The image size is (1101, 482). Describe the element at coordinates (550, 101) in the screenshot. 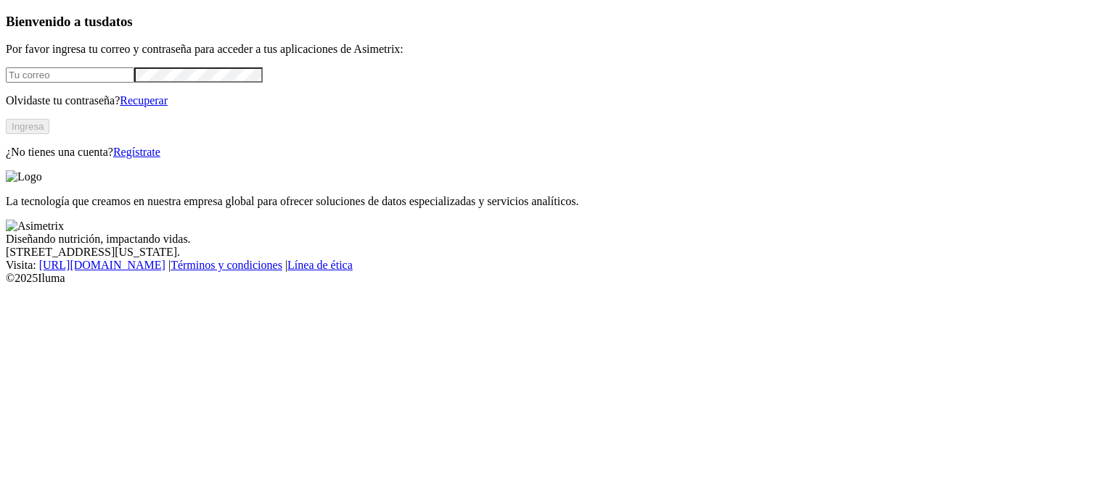

I see `p: Olvidaste tu contraseña?` at that location.